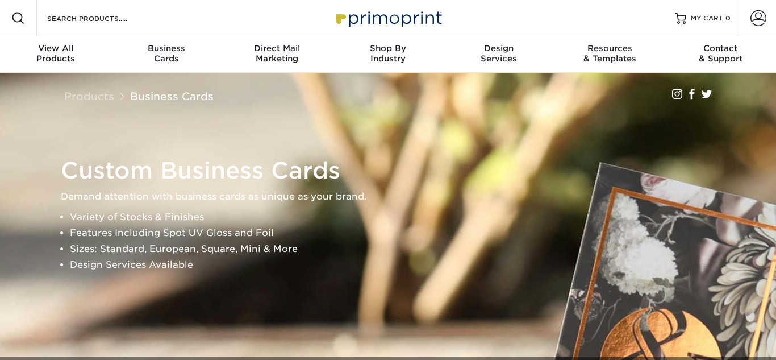  Describe the element at coordinates (499, 48) in the screenshot. I see `span: Design` at that location.